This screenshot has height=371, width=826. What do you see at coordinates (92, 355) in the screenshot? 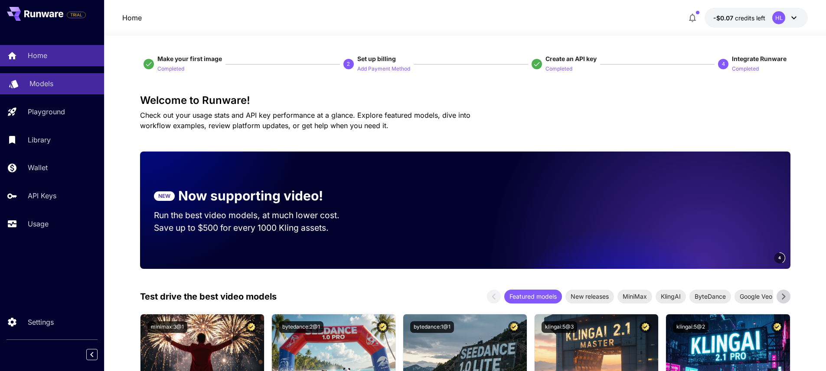
I see `button: Collapse sidebar` at bounding box center [92, 355].